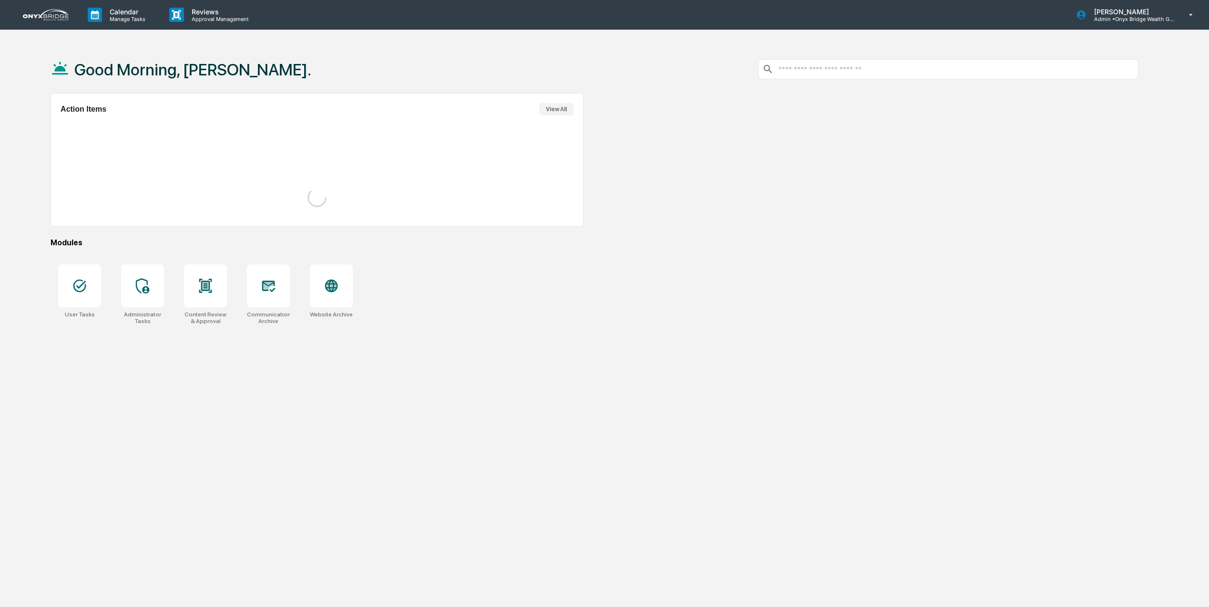 This screenshot has width=1209, height=607. What do you see at coordinates (80, 314) in the screenshot?
I see `div: User Tasks` at bounding box center [80, 314].